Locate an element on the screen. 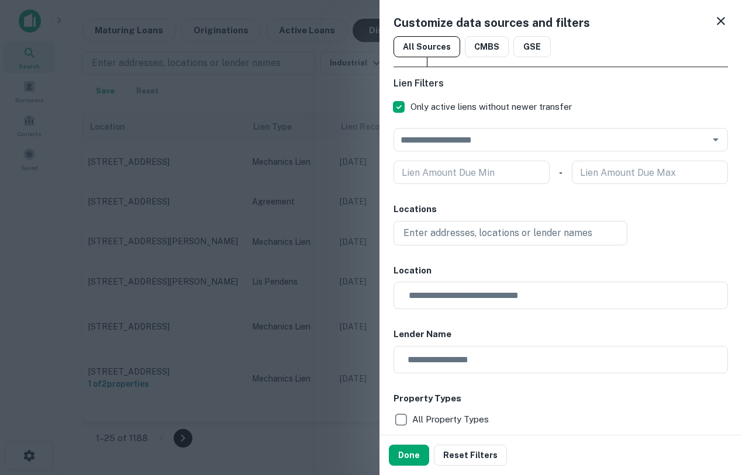 The image size is (742, 475). h6: Lien Filters is located at coordinates (561, 84).